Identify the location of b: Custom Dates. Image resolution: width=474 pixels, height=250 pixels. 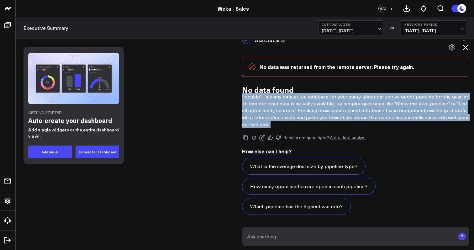
(351, 24).